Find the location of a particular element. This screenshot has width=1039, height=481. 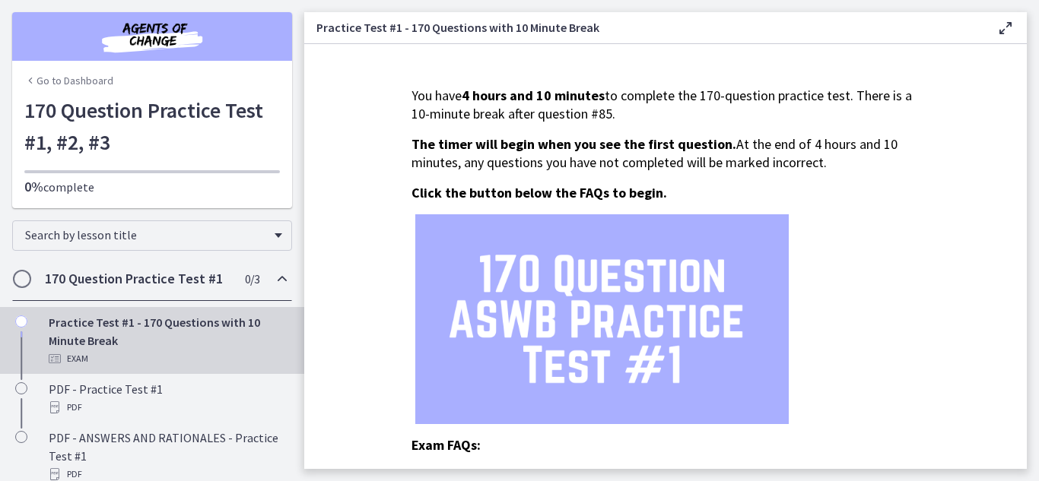

span: The timer will begin when you see the first question. is located at coordinates (573, 144).